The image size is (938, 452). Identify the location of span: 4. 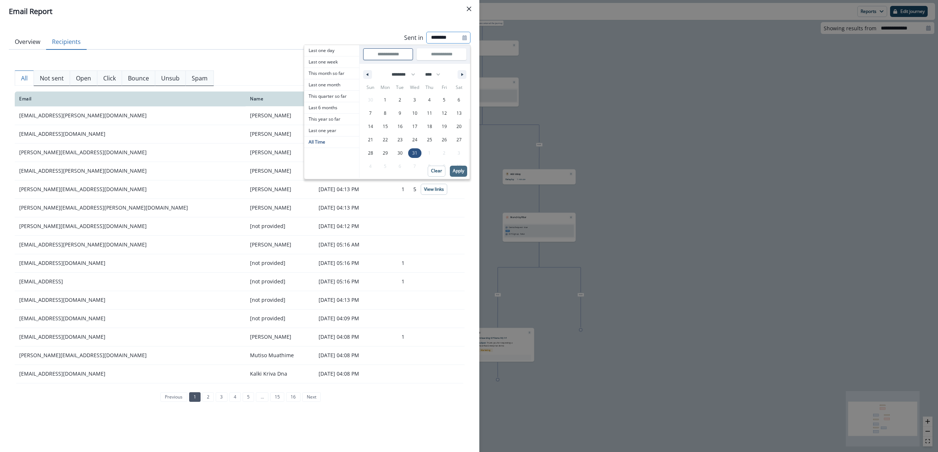
(429, 100).